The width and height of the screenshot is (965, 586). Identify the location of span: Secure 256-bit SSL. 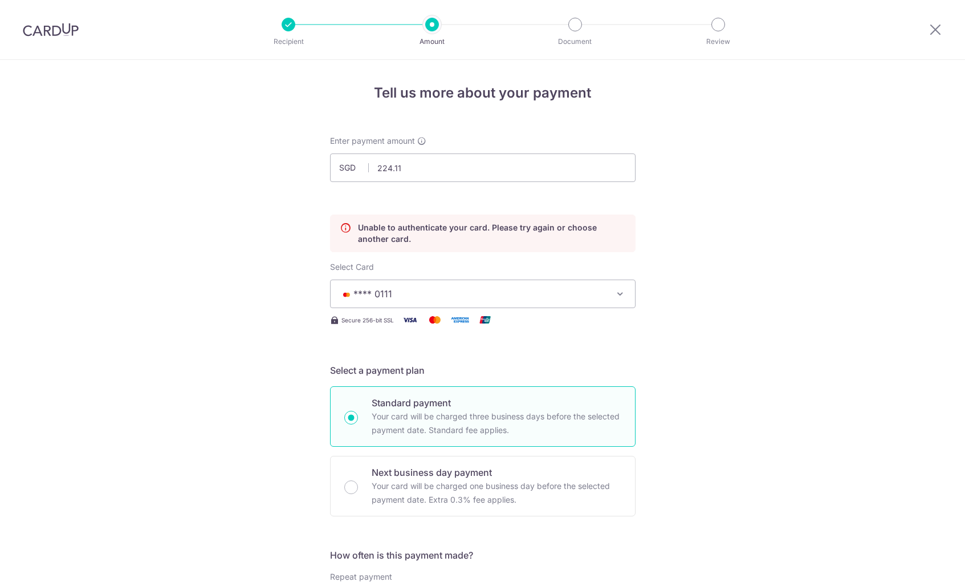
(368, 320).